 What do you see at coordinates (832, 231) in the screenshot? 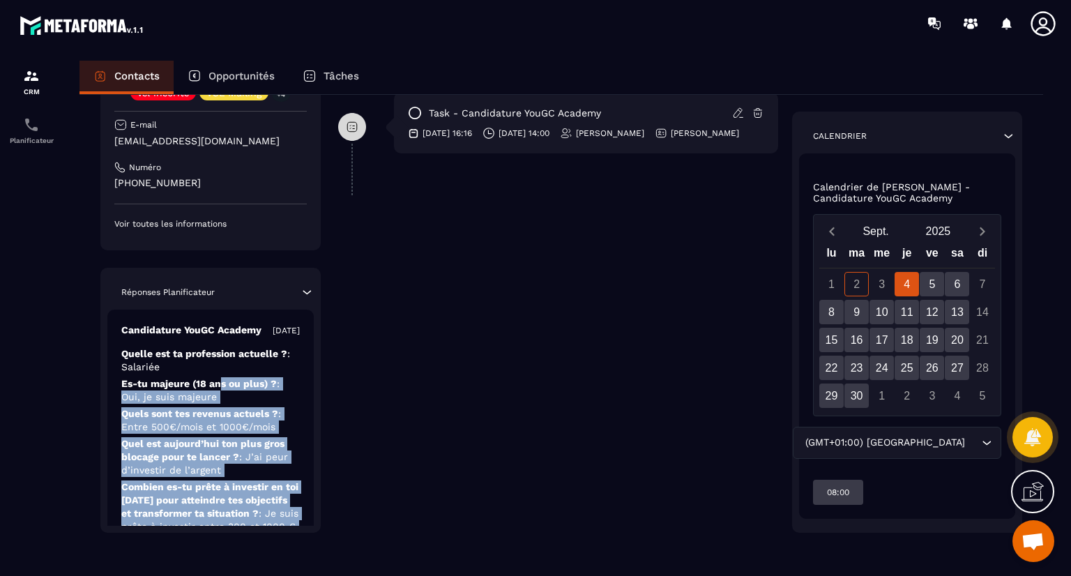
I see `button: Previous month` at bounding box center [832, 231].